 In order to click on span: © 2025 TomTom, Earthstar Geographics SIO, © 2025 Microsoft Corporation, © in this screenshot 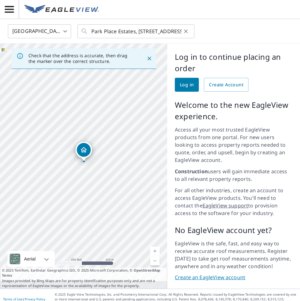, I will do `click(83, 273)`.